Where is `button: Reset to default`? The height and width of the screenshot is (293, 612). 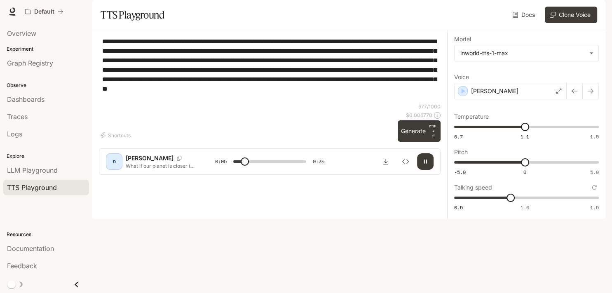 button: Reset to default is located at coordinates (595, 188).